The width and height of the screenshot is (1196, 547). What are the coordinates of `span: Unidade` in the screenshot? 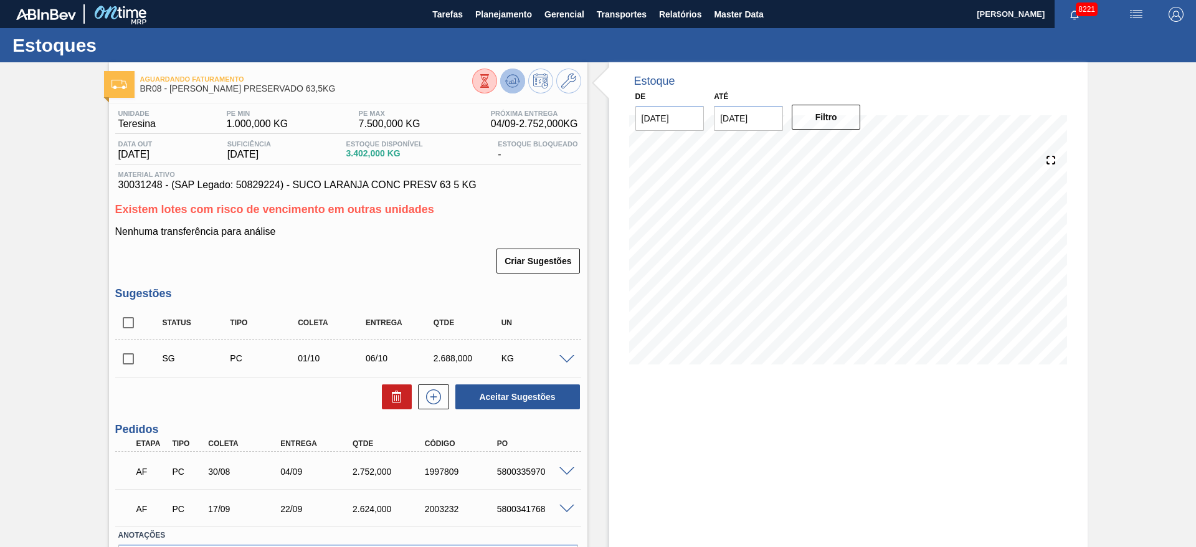 It's located at (137, 113).